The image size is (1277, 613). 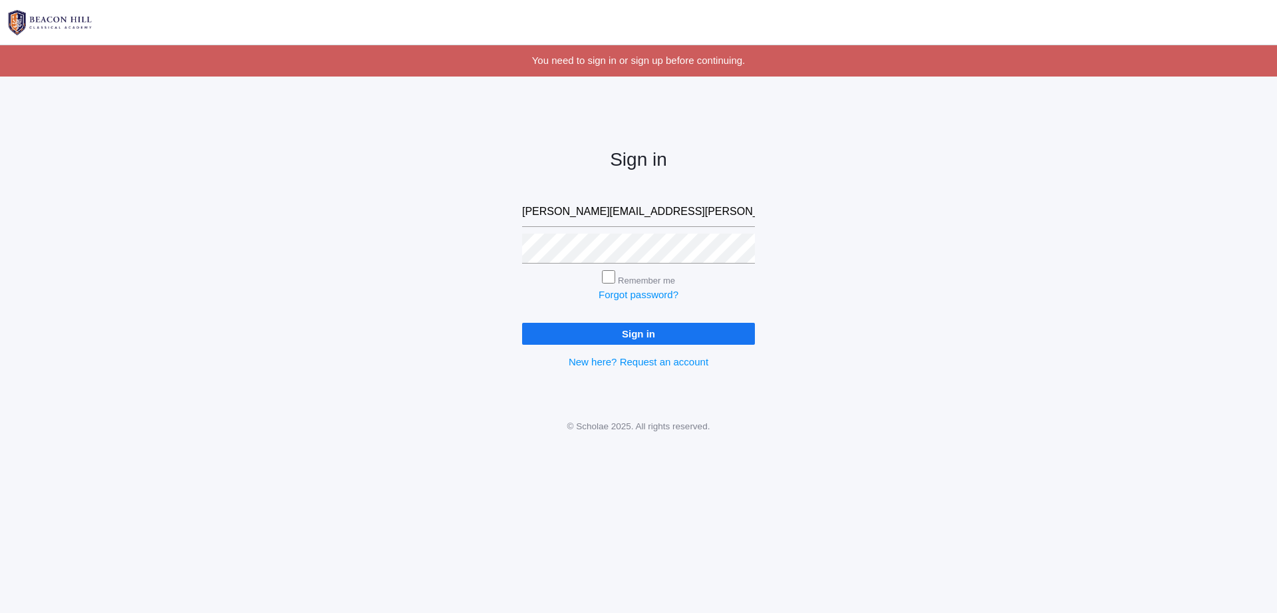 I want to click on h2: Sign in, so click(x=639, y=160).